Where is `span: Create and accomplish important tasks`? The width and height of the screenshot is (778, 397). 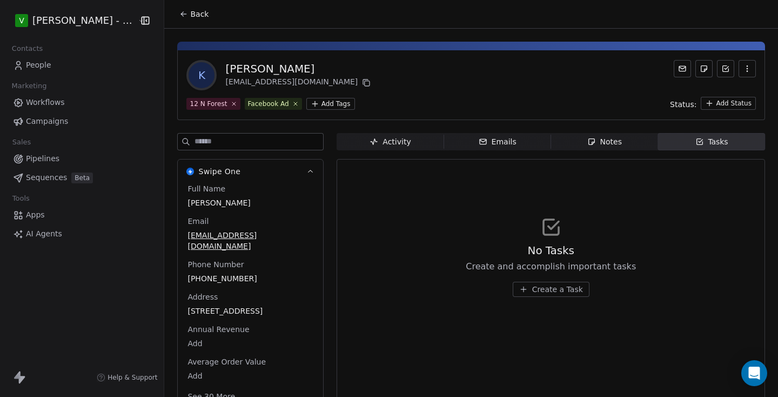
span: Create and accomplish important tasks is located at coordinates (551, 266).